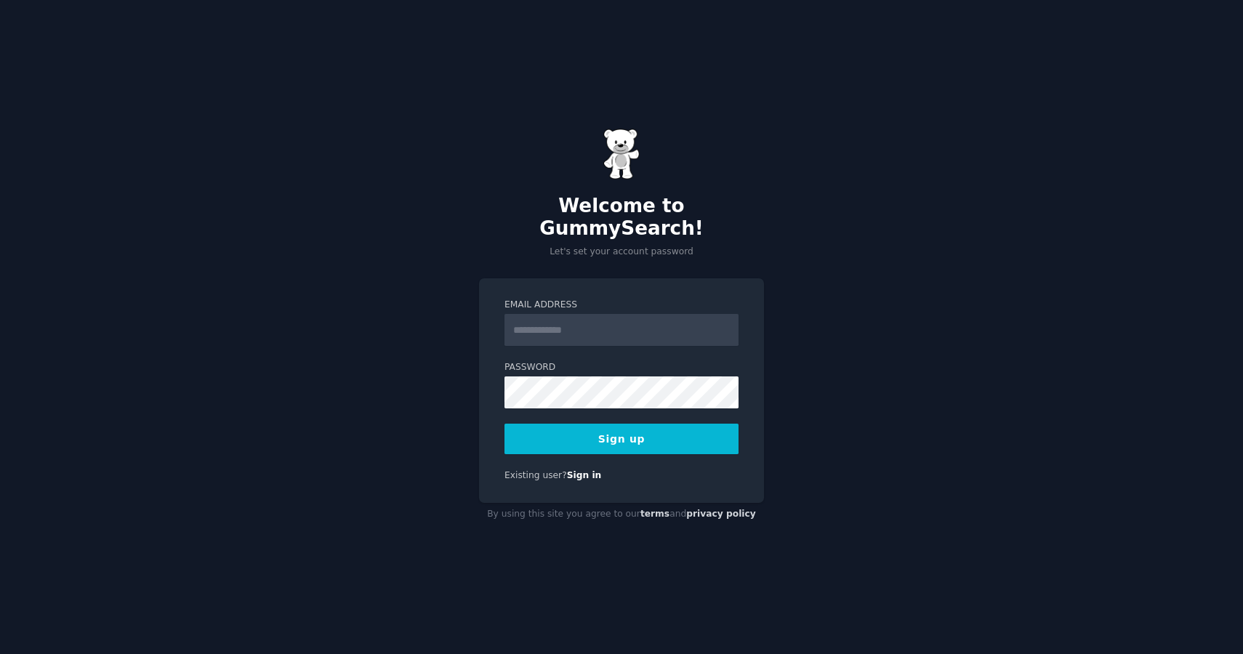 The image size is (1243, 654). I want to click on button: Sign up, so click(621, 439).